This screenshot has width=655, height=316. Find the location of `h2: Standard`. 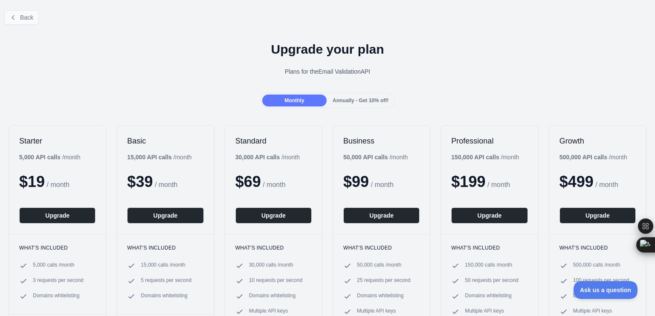

h2: Standard is located at coordinates (273, 141).